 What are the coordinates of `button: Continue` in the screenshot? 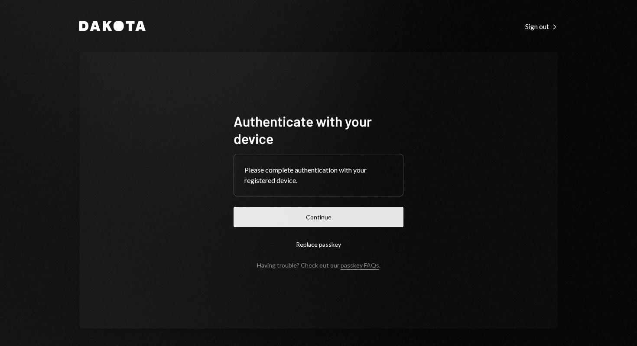 It's located at (319, 217).